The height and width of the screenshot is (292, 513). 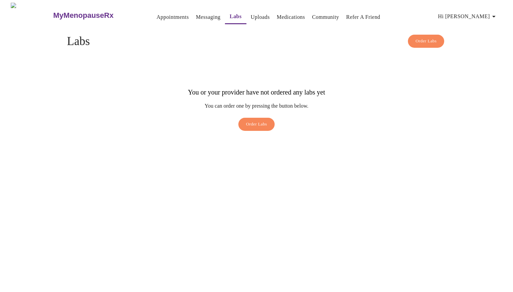 I want to click on button: Community, so click(x=325, y=17).